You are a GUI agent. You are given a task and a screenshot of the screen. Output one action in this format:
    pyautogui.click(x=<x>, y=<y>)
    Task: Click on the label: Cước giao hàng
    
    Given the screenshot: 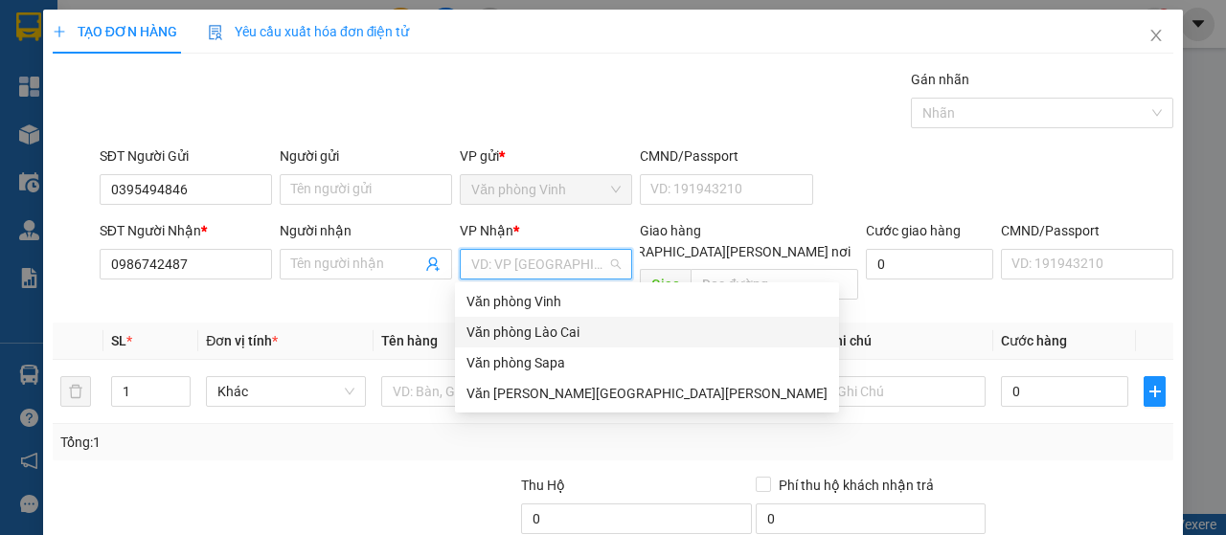 What is the action you would take?
    pyautogui.click(x=913, y=231)
    